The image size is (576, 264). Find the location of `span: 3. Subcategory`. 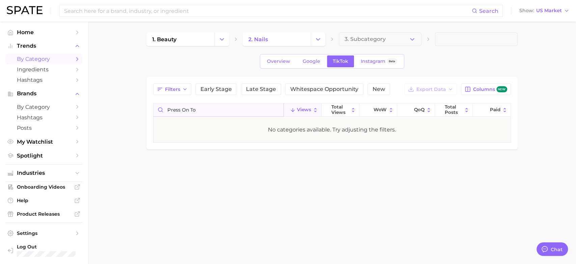

span: 3. Subcategory is located at coordinates (365, 39).